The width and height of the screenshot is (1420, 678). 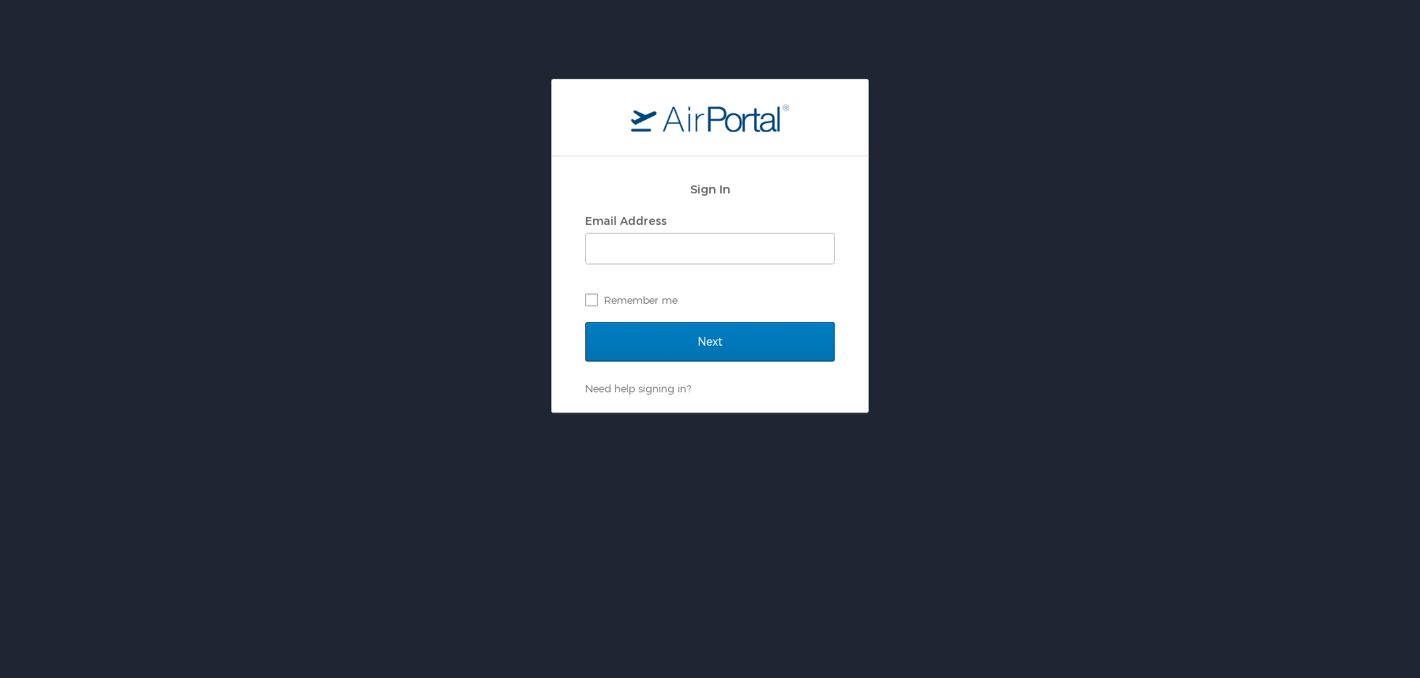 What do you see at coordinates (710, 300) in the screenshot?
I see `label: Remember me` at bounding box center [710, 300].